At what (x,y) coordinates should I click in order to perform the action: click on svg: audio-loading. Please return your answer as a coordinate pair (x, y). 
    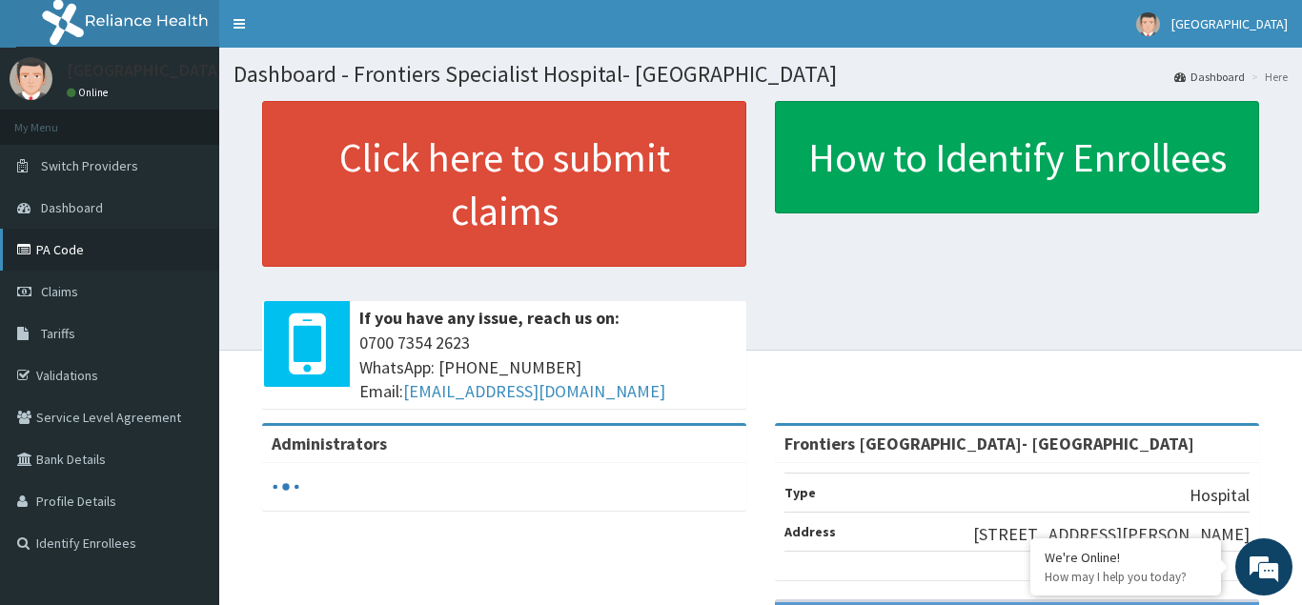
    Looking at the image, I should click on (286, 487).